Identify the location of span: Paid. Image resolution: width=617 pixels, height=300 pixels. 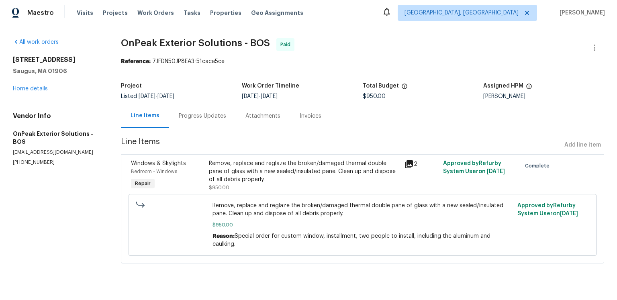
(287, 45).